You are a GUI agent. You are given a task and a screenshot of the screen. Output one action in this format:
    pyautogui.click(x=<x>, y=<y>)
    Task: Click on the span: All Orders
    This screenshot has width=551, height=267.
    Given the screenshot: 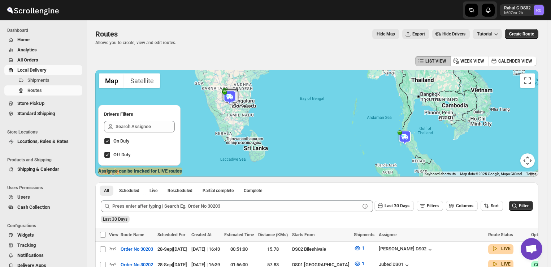 What is the action you would take?
    pyautogui.click(x=28, y=60)
    